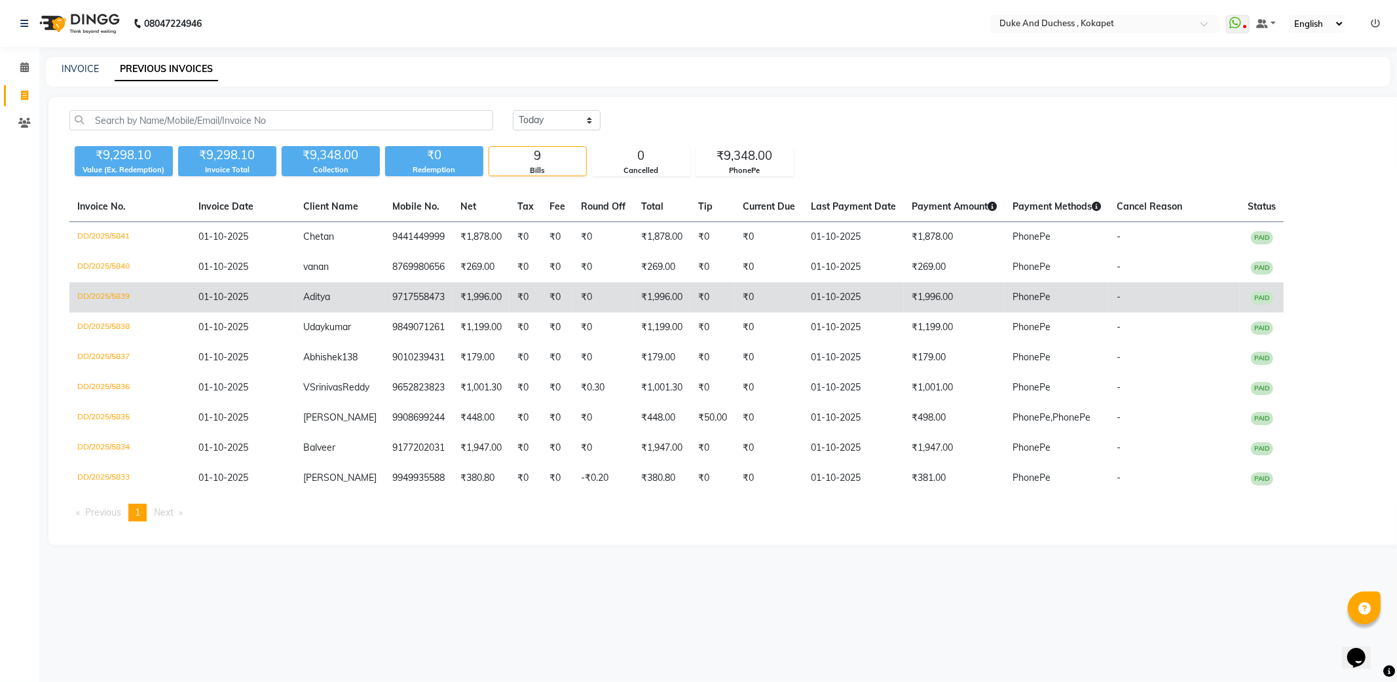 The height and width of the screenshot is (682, 1397). Describe the element at coordinates (603, 388) in the screenshot. I see `td: ₹0.30` at that location.